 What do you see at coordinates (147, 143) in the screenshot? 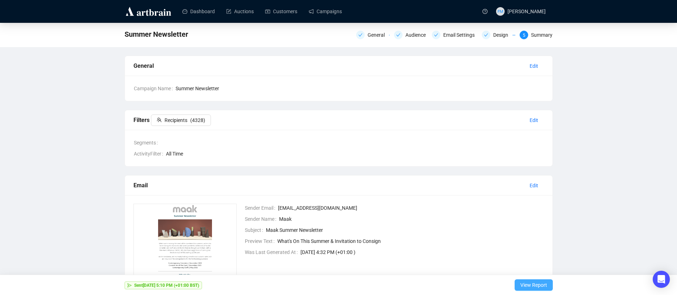
I see `span: Segments` at bounding box center [147, 143].